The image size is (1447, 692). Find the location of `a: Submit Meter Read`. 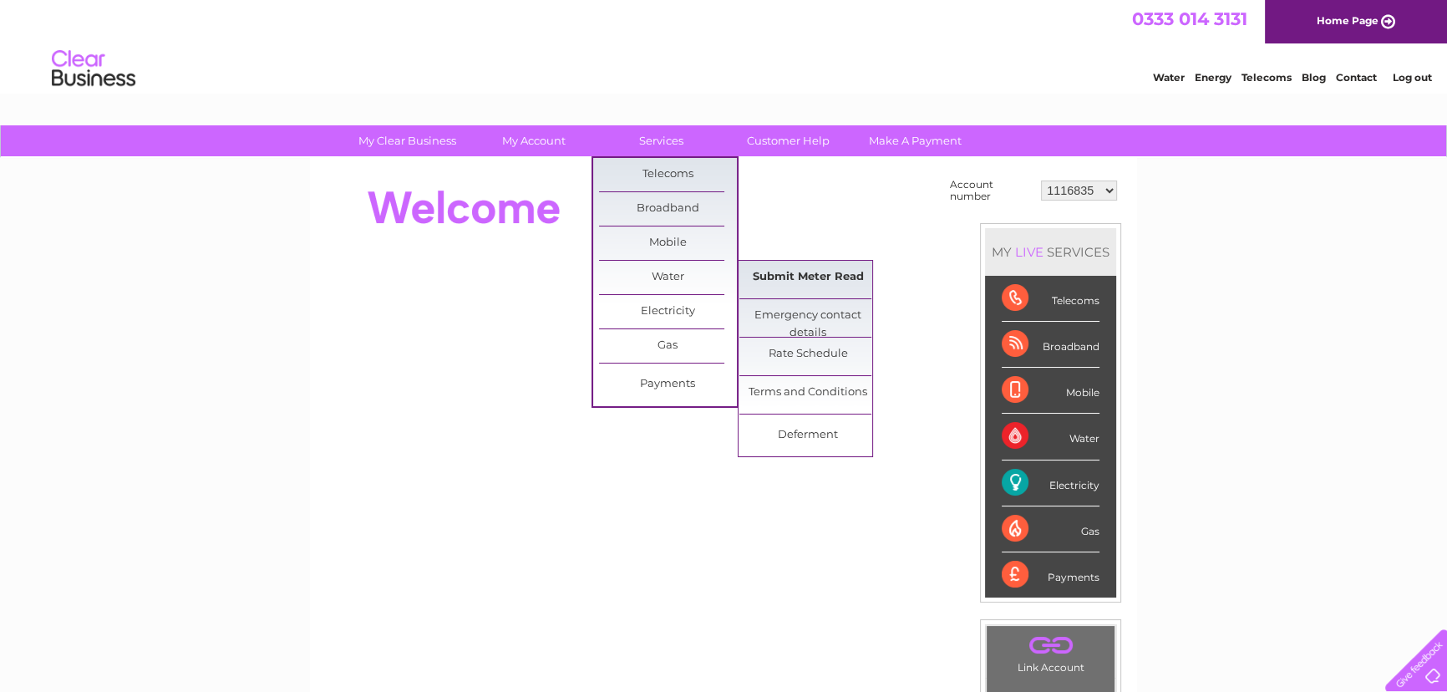

a: Submit Meter Read is located at coordinates (808, 277).